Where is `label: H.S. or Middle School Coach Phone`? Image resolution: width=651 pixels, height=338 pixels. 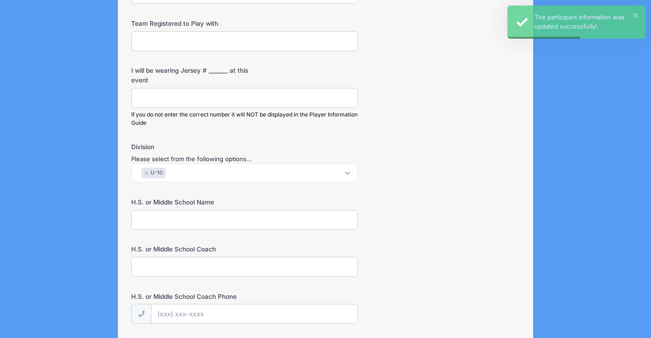 label: H.S. or Middle School Coach Phone is located at coordinates (196, 297).